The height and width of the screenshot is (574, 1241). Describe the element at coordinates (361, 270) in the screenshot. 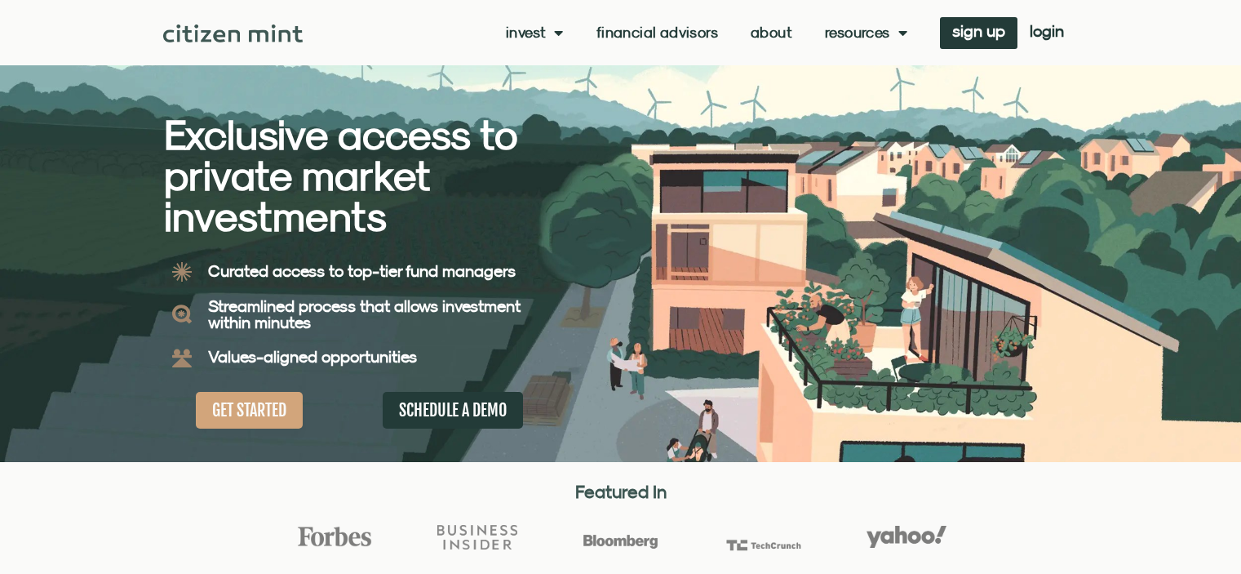

I see `b: Curated access to top-tier fund managers` at that location.